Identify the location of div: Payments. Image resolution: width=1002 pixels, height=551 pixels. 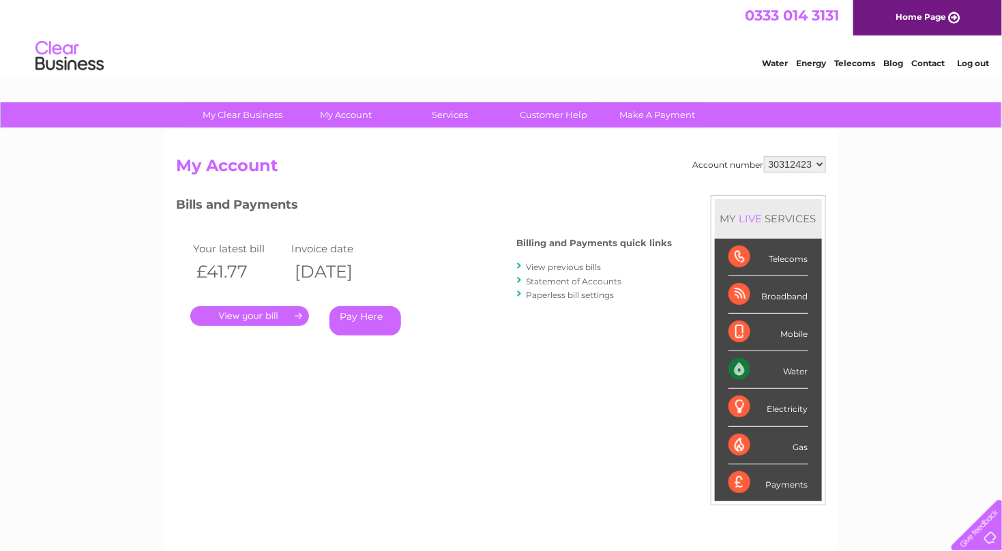
(768, 483).